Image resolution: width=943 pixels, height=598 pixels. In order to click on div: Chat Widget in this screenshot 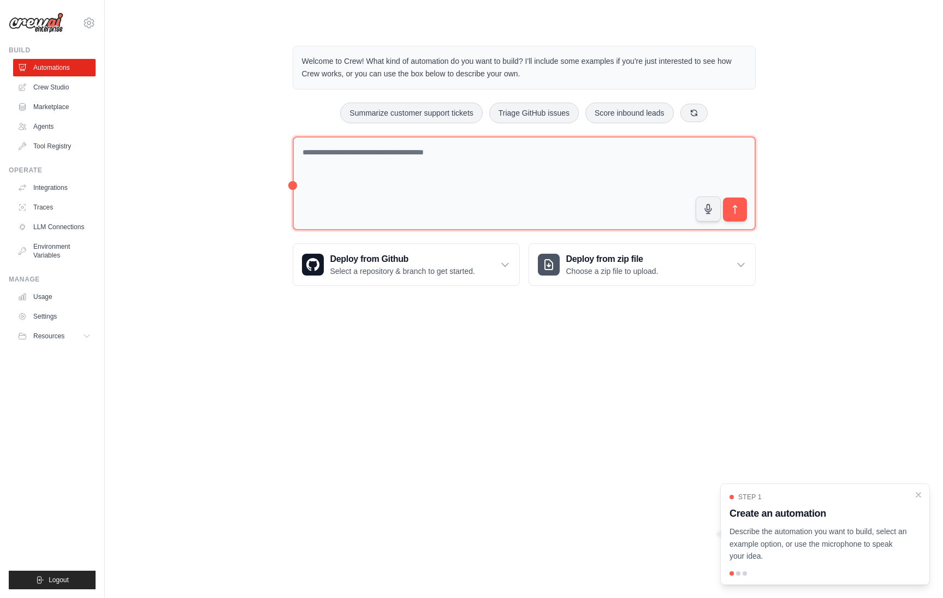, I will do `click(916, 572)`.